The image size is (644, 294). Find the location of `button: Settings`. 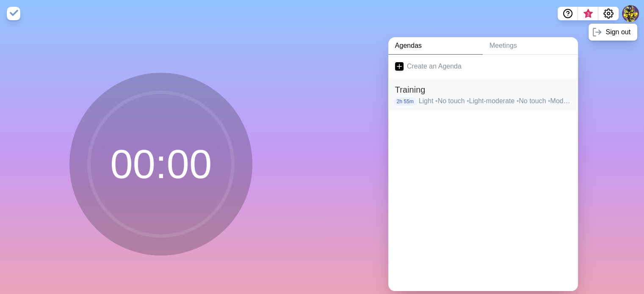

button: Settings is located at coordinates (609, 14).